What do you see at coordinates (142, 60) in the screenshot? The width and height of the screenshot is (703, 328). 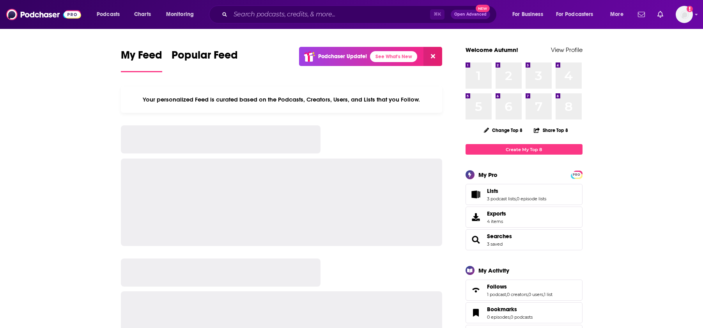 I see `a: My Feed` at bounding box center [142, 60].